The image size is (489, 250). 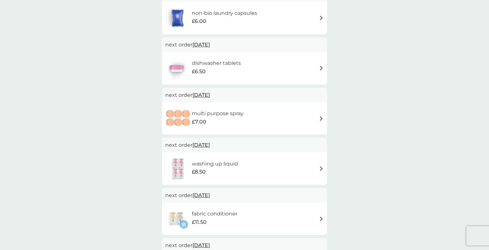 What do you see at coordinates (178, 119) in the screenshot?
I see `img: multi purpose spray` at bounding box center [178, 119].